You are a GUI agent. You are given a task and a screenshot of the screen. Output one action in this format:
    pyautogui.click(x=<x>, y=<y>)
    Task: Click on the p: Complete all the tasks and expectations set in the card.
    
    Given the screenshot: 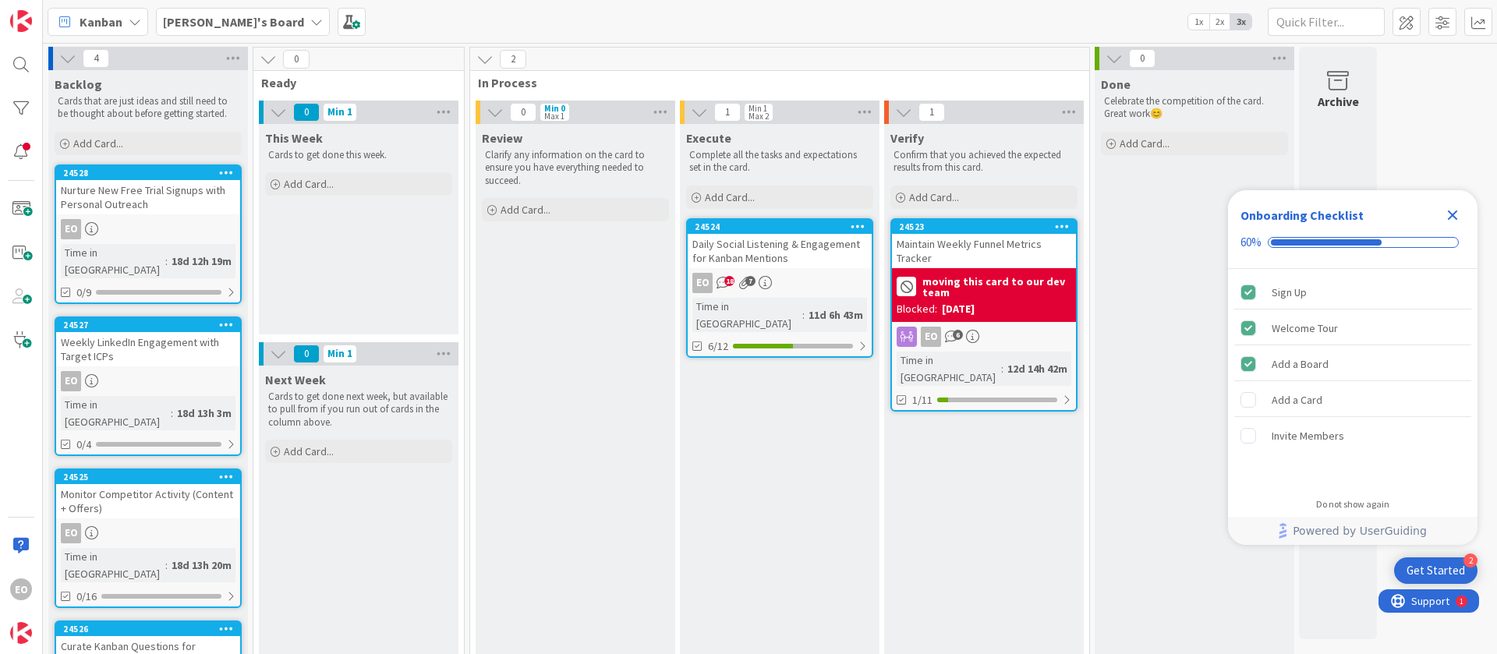 What is the action you would take?
    pyautogui.click(x=780, y=161)
    